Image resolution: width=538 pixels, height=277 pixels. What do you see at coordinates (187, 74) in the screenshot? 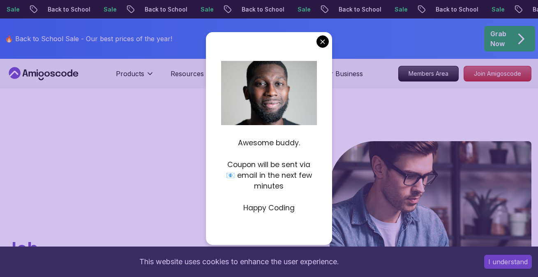
I see `p: Resources` at bounding box center [187, 74].